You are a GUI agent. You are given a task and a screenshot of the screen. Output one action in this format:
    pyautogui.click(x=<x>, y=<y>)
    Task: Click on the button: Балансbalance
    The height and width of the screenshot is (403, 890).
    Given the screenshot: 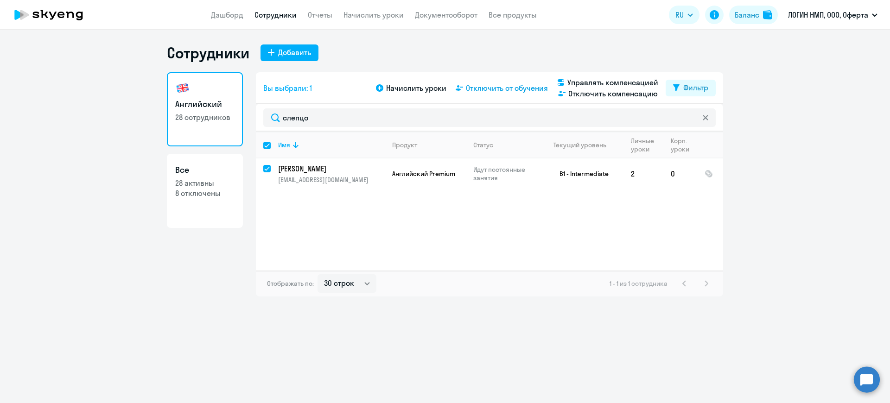 What is the action you would take?
    pyautogui.click(x=753, y=15)
    